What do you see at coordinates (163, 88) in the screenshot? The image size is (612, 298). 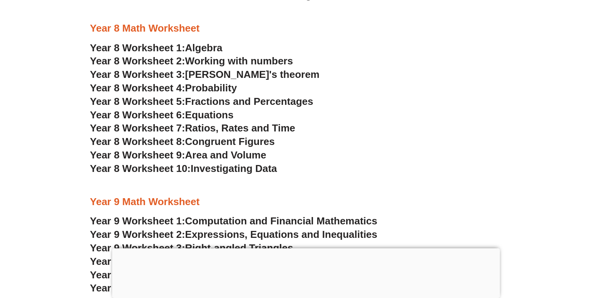 I see `a: Year 8 Worksheet 4:Probability` at bounding box center [163, 88].